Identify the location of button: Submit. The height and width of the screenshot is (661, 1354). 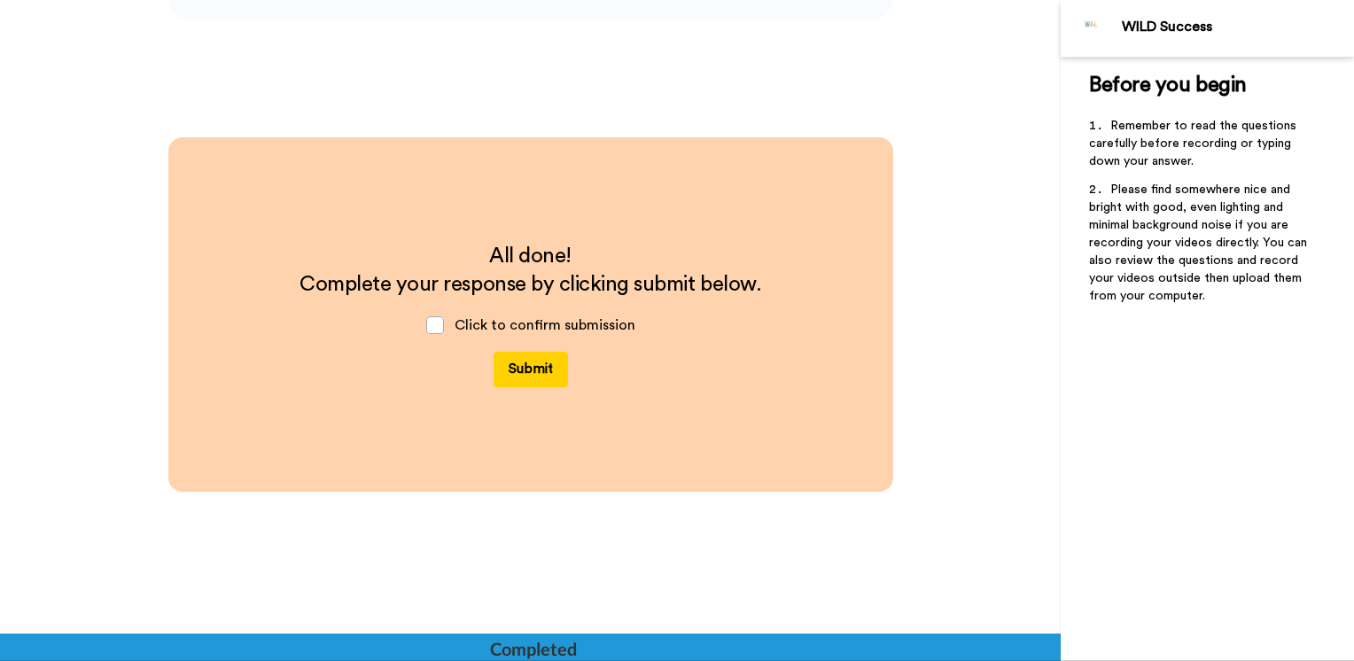
(531, 369).